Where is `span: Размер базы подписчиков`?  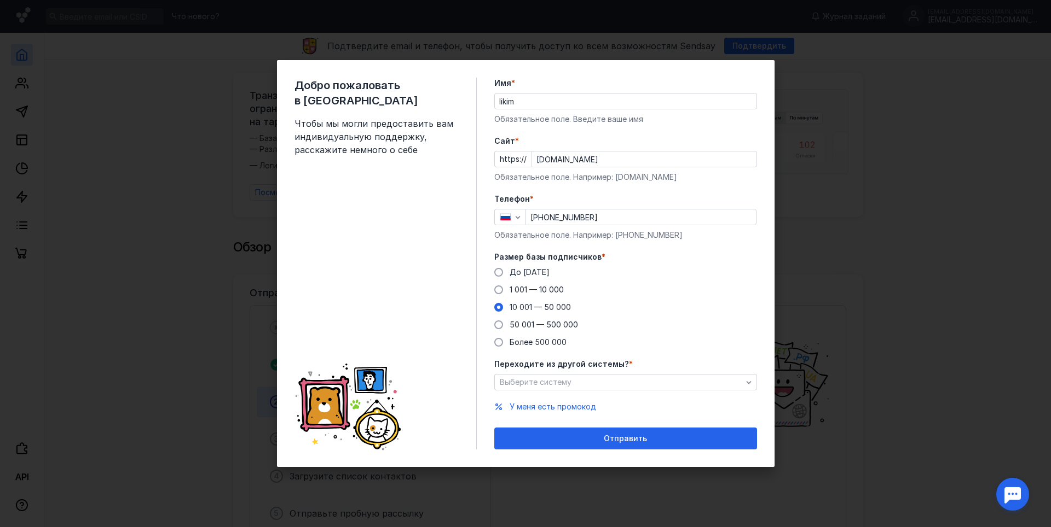
span: Размер базы подписчиков is located at coordinates (548, 257).